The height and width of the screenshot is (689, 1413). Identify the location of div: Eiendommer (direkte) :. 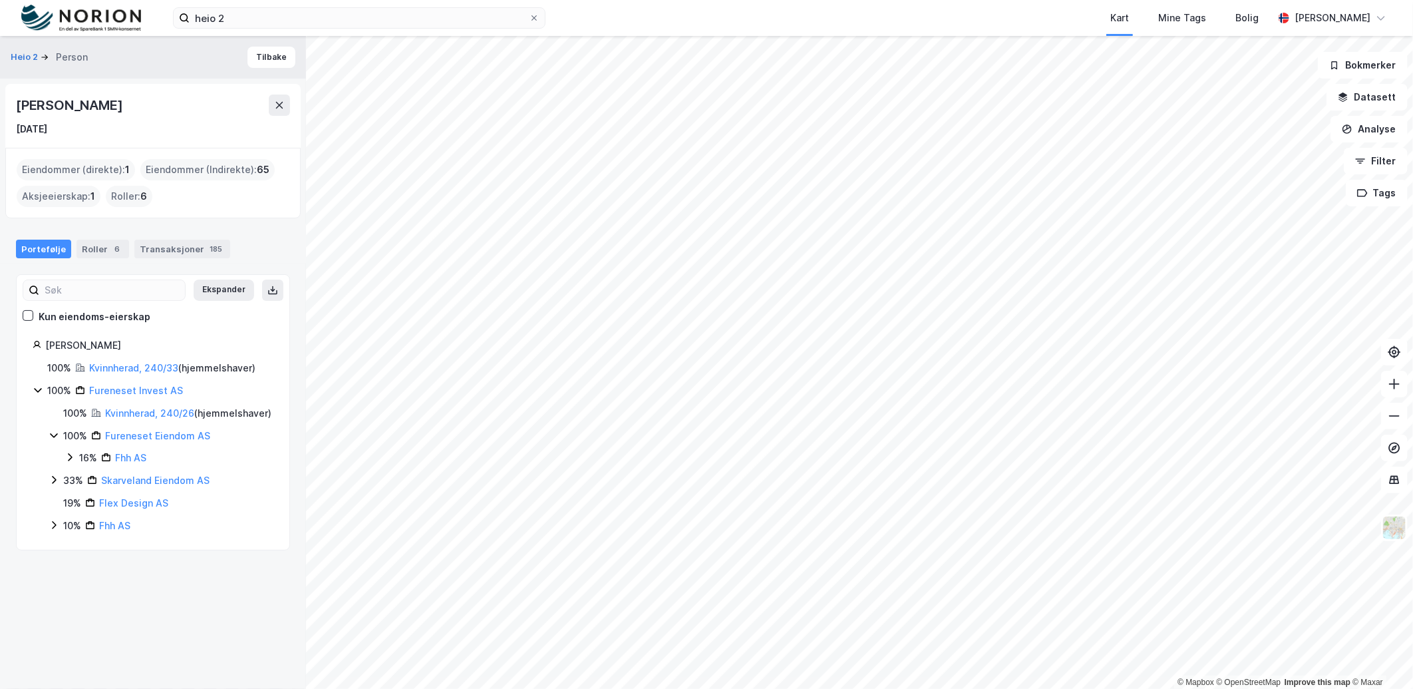
(76, 170).